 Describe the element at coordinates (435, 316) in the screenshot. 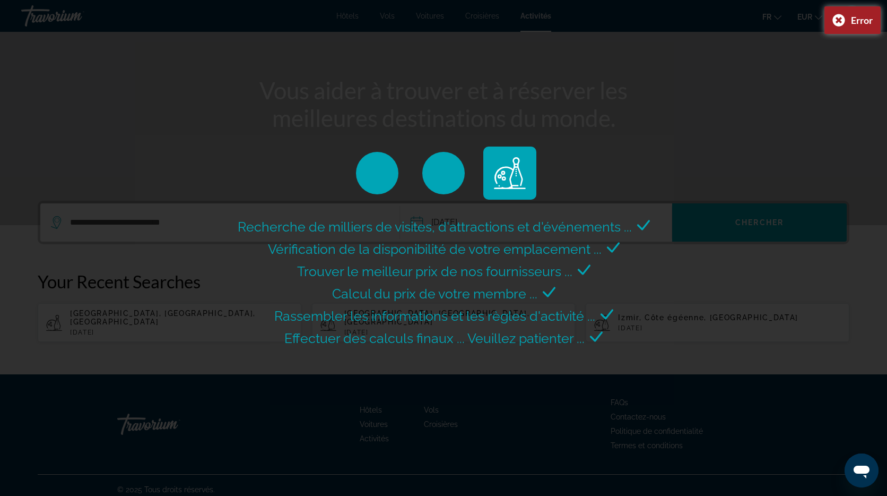

I see `span: Rassembler les informations et les règles d'activité ...` at that location.